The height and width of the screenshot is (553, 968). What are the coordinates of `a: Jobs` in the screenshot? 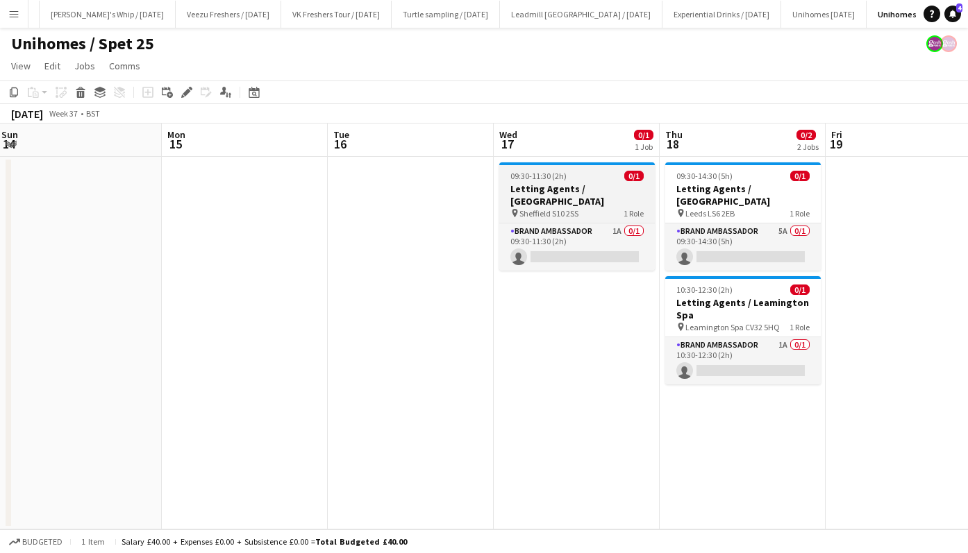 It's located at (85, 66).